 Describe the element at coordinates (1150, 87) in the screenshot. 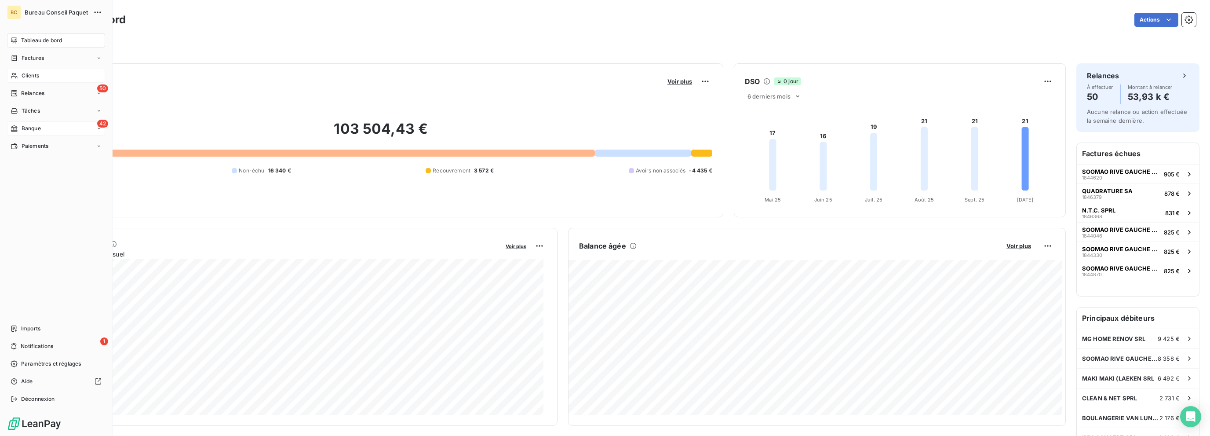

I see `span: Montant à relancer` at that location.